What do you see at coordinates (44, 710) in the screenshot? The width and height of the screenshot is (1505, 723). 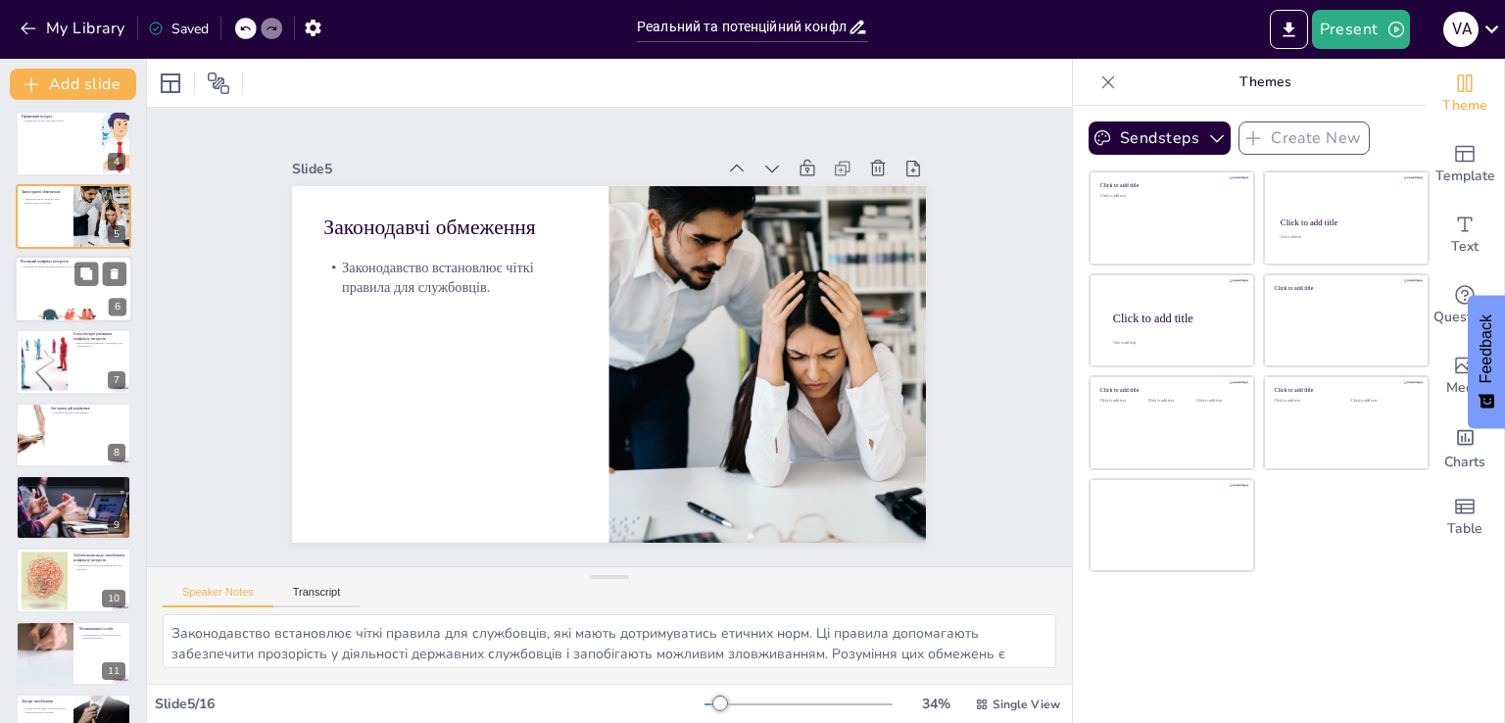 I see `p: Заходи запобігання є важливими для антикорупційної політики.` at bounding box center [44, 710].